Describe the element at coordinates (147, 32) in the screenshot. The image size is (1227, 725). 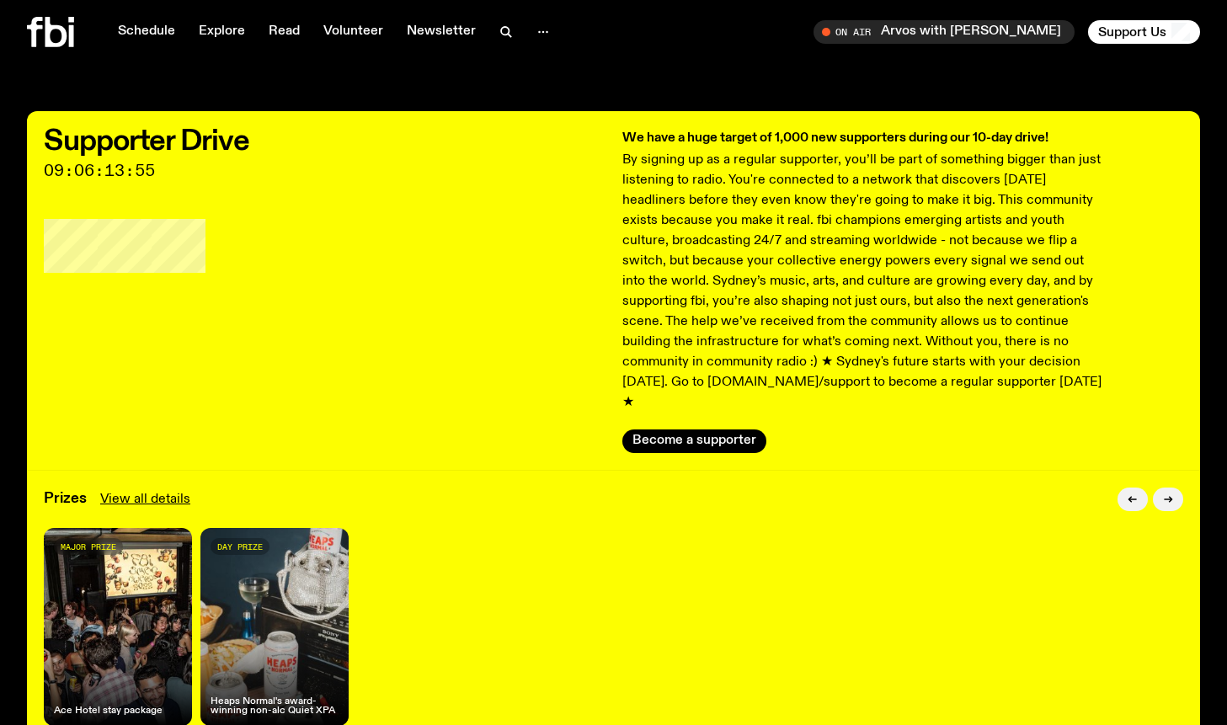
I see `a: Schedule` at that location.